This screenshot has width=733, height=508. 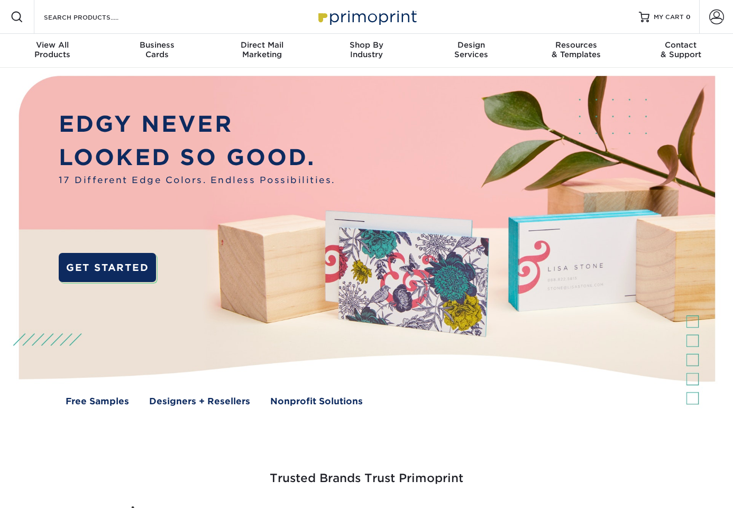 What do you see at coordinates (576, 51) in the screenshot?
I see `a: Resources& Templates` at bounding box center [576, 51].